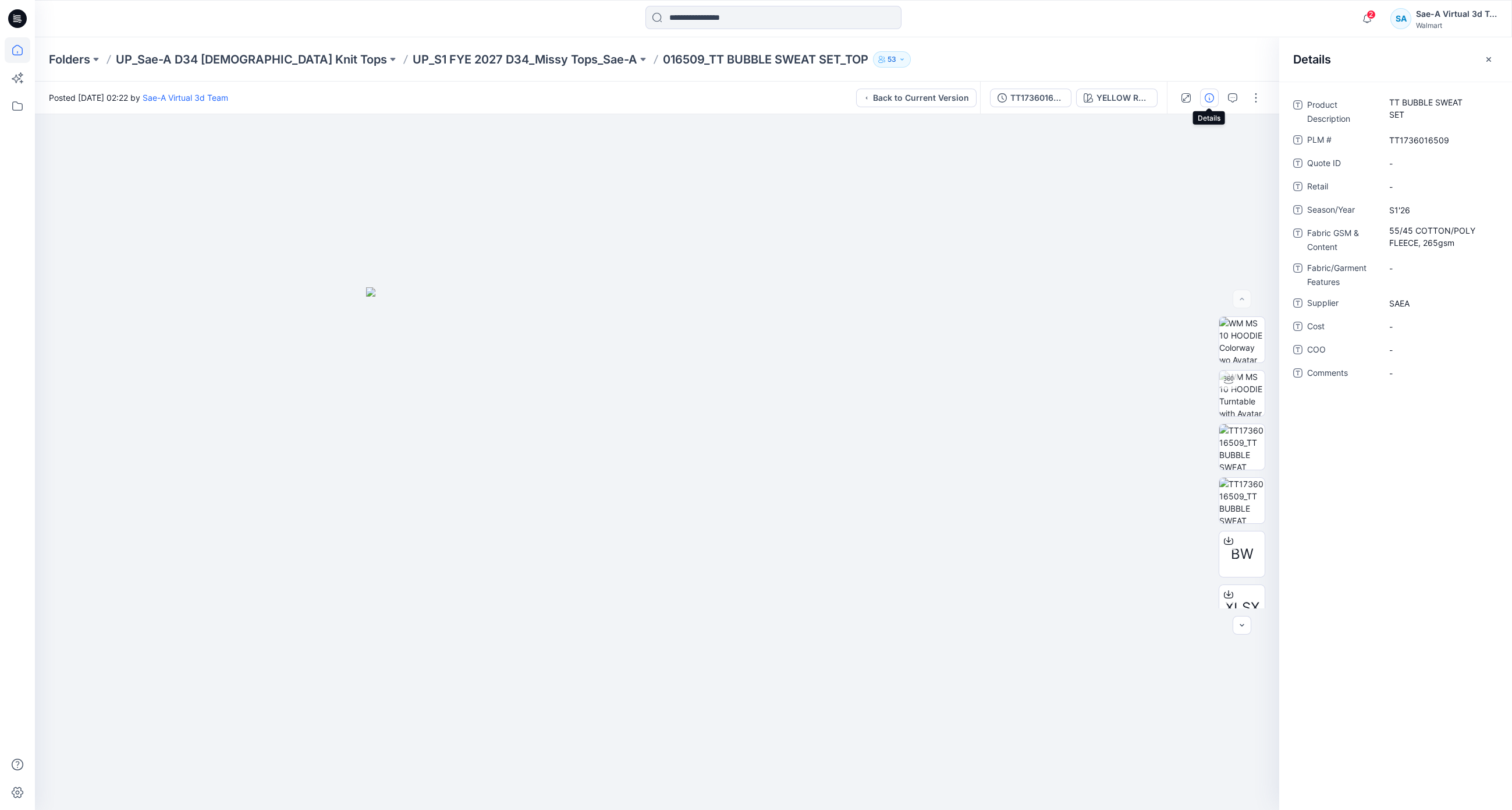  Describe the element at coordinates (1457, 25) in the screenshot. I see `div: Walmart` at that location.